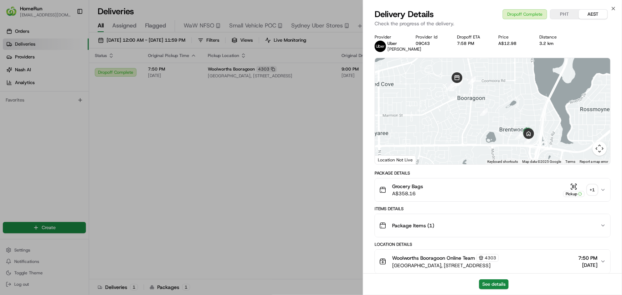 This screenshot has width=622, height=295. Describe the element at coordinates (493, 209) in the screenshot. I see `div: Items Details` at that location.